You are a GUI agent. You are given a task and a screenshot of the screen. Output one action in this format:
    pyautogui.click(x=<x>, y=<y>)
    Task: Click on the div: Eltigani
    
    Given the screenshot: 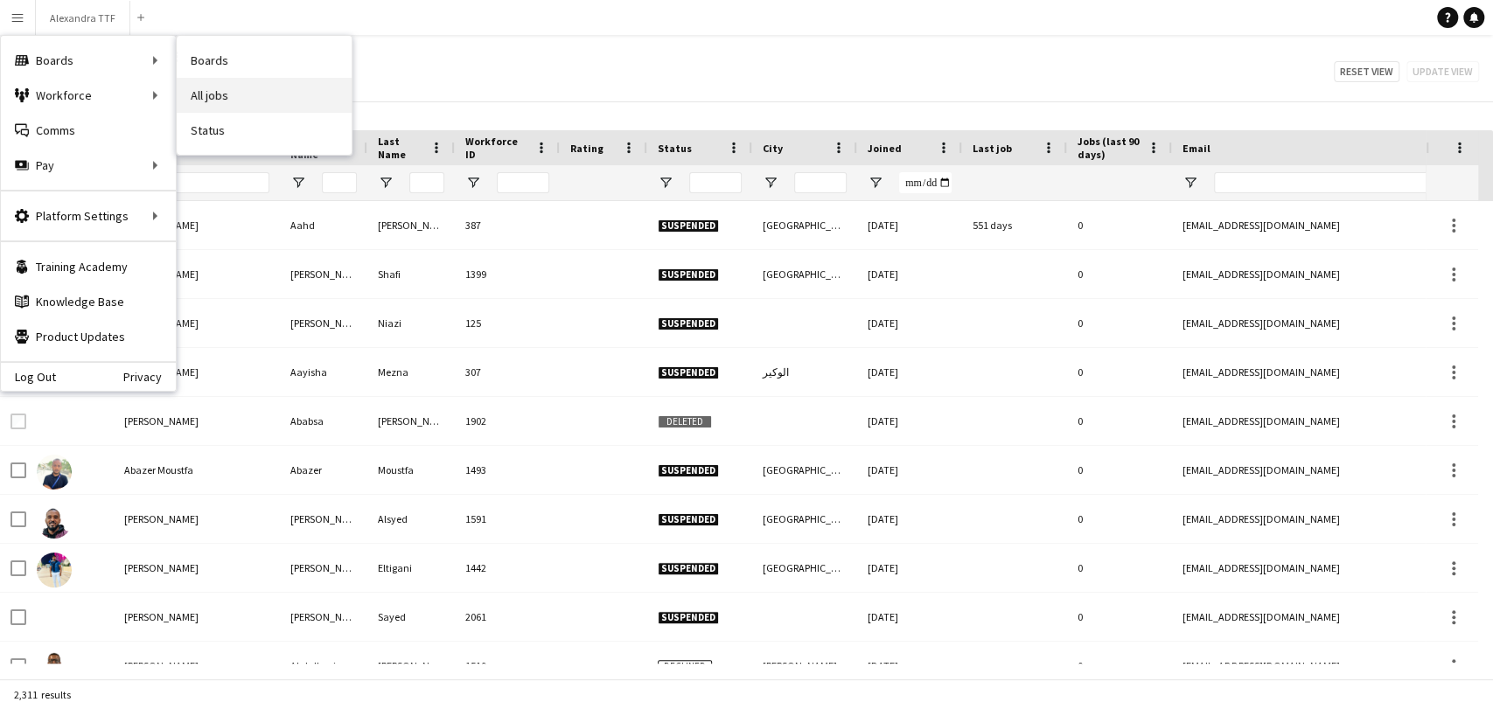 What is the action you would take?
    pyautogui.click(x=411, y=568)
    